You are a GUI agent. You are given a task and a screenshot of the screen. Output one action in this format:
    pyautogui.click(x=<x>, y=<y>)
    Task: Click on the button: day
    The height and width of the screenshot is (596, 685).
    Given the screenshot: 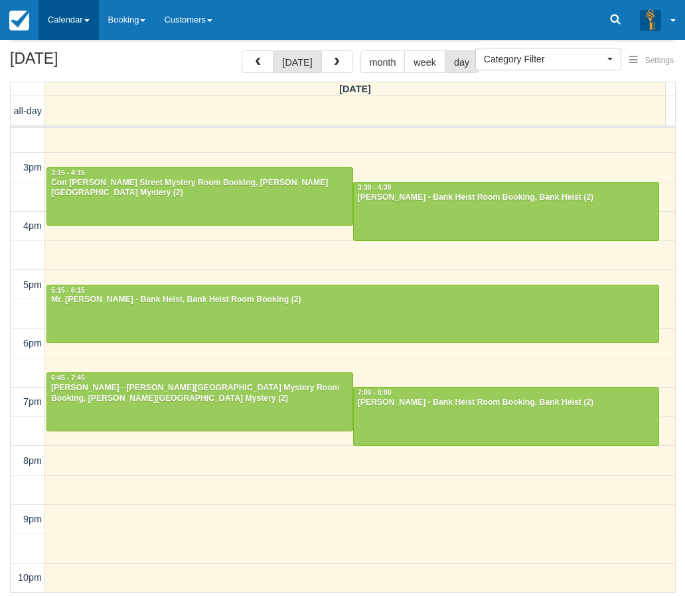 What is the action you would take?
    pyautogui.click(x=461, y=62)
    